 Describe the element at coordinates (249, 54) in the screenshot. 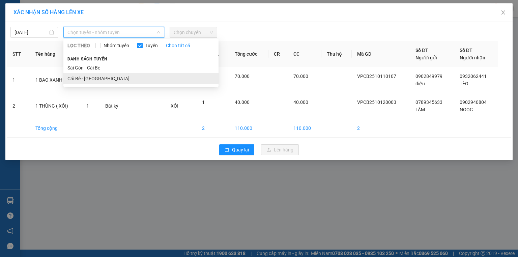

I see `th: Tổng cước` at that location.